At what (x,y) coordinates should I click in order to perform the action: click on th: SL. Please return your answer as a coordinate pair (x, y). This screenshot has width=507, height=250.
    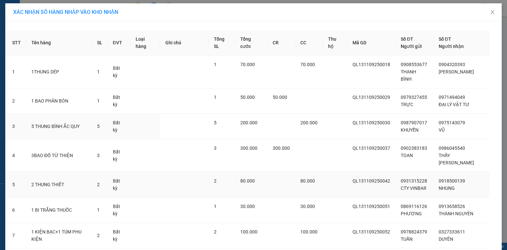
    Looking at the image, I should click on (100, 43).